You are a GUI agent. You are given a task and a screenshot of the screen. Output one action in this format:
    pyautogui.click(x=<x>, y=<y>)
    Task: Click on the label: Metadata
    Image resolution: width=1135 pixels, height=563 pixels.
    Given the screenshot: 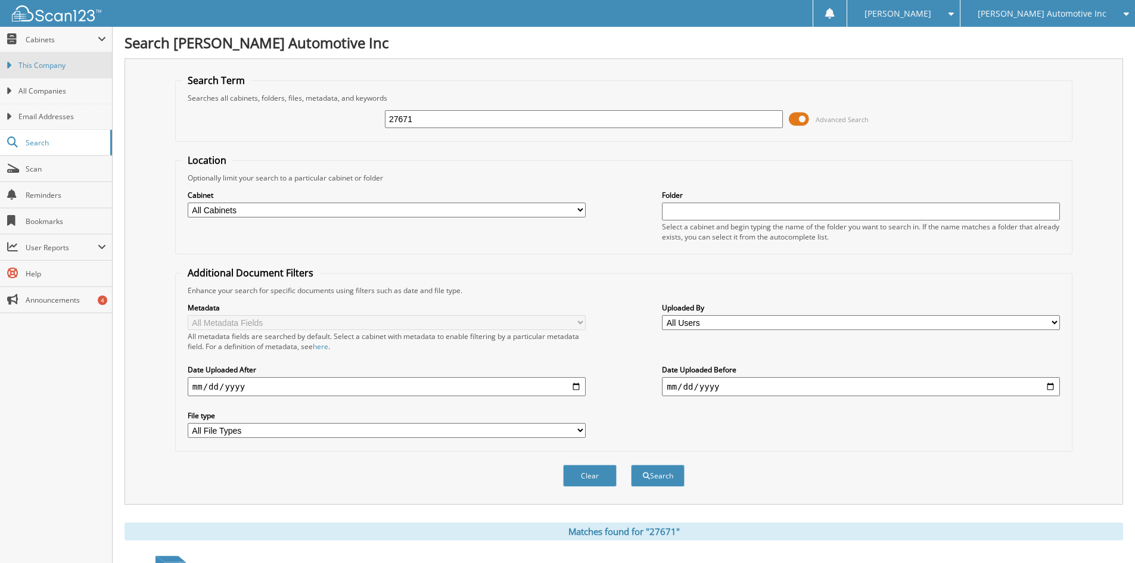 What is the action you would take?
    pyautogui.click(x=387, y=308)
    